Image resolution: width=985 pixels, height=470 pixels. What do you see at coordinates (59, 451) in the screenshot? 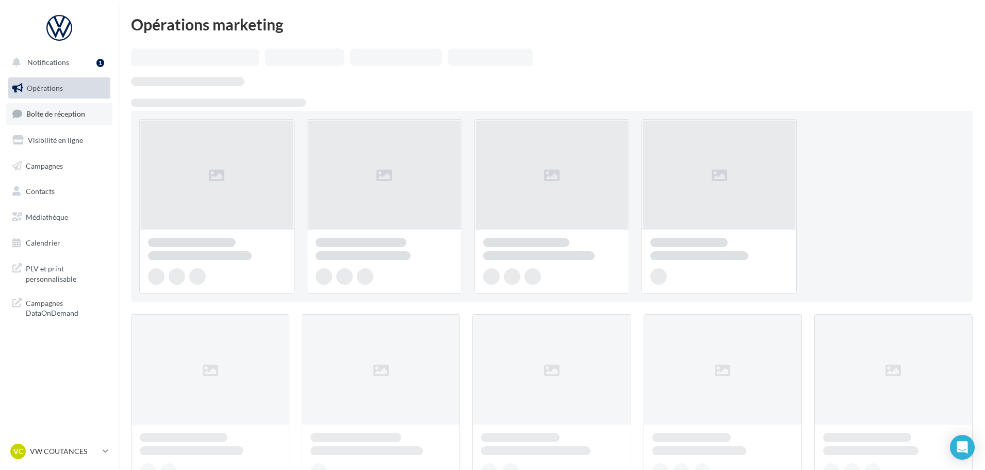
I see `a: VC VW COUTANCES` at bounding box center [59, 451].